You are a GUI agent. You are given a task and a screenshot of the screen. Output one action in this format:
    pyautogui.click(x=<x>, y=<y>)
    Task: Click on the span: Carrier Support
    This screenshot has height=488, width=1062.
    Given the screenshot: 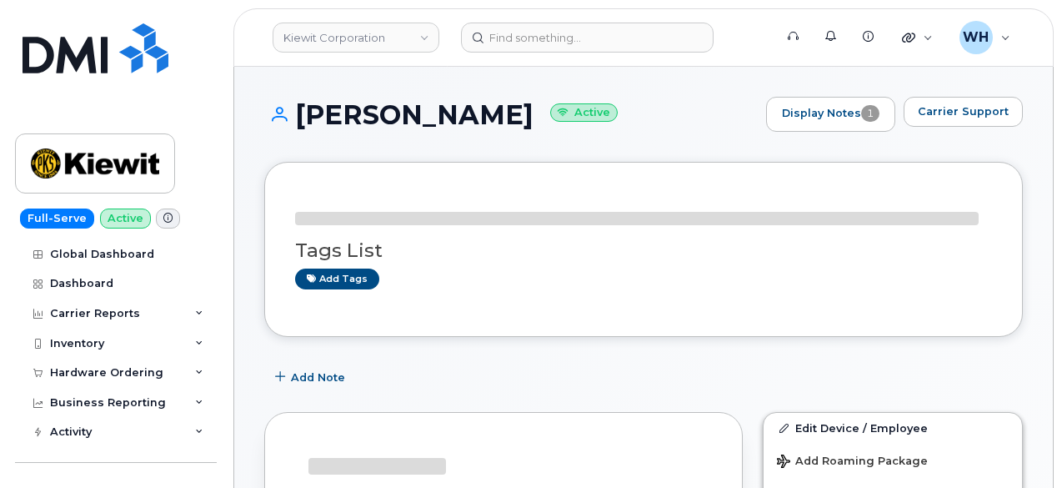 What is the action you would take?
    pyautogui.click(x=963, y=111)
    